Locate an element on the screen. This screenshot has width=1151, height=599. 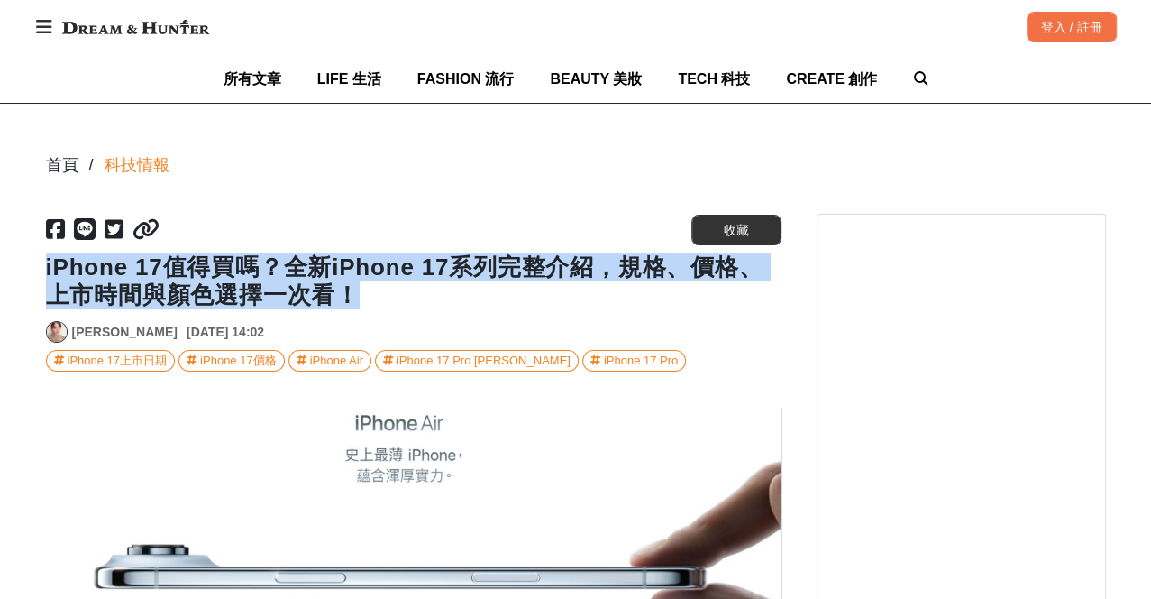
div: 登入 / 註冊 is located at coordinates (1072, 27).